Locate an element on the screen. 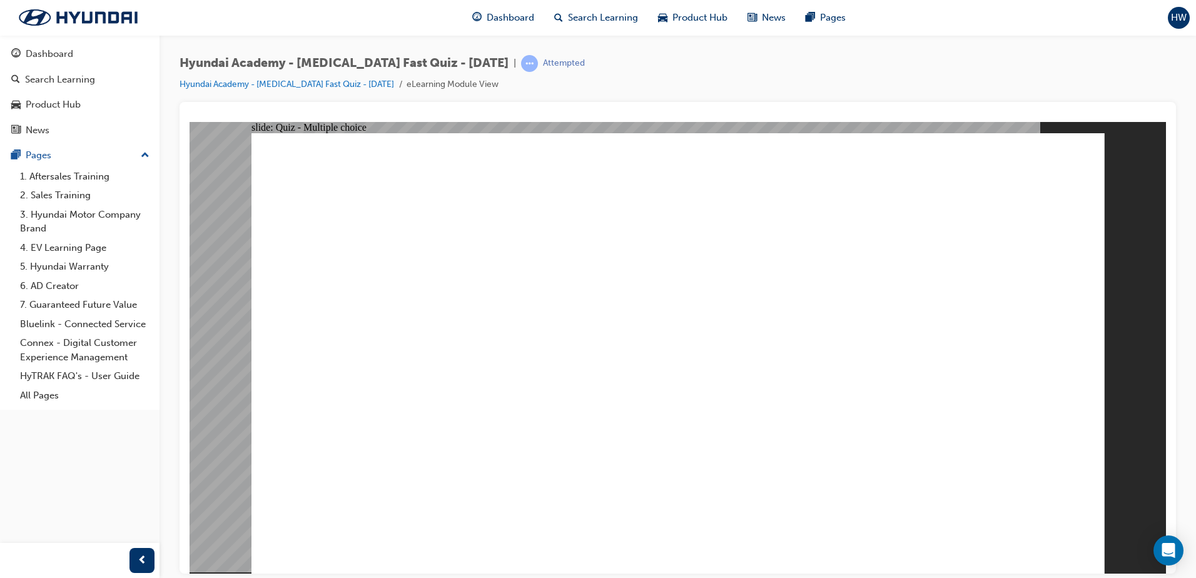  div: News is located at coordinates (38, 130).